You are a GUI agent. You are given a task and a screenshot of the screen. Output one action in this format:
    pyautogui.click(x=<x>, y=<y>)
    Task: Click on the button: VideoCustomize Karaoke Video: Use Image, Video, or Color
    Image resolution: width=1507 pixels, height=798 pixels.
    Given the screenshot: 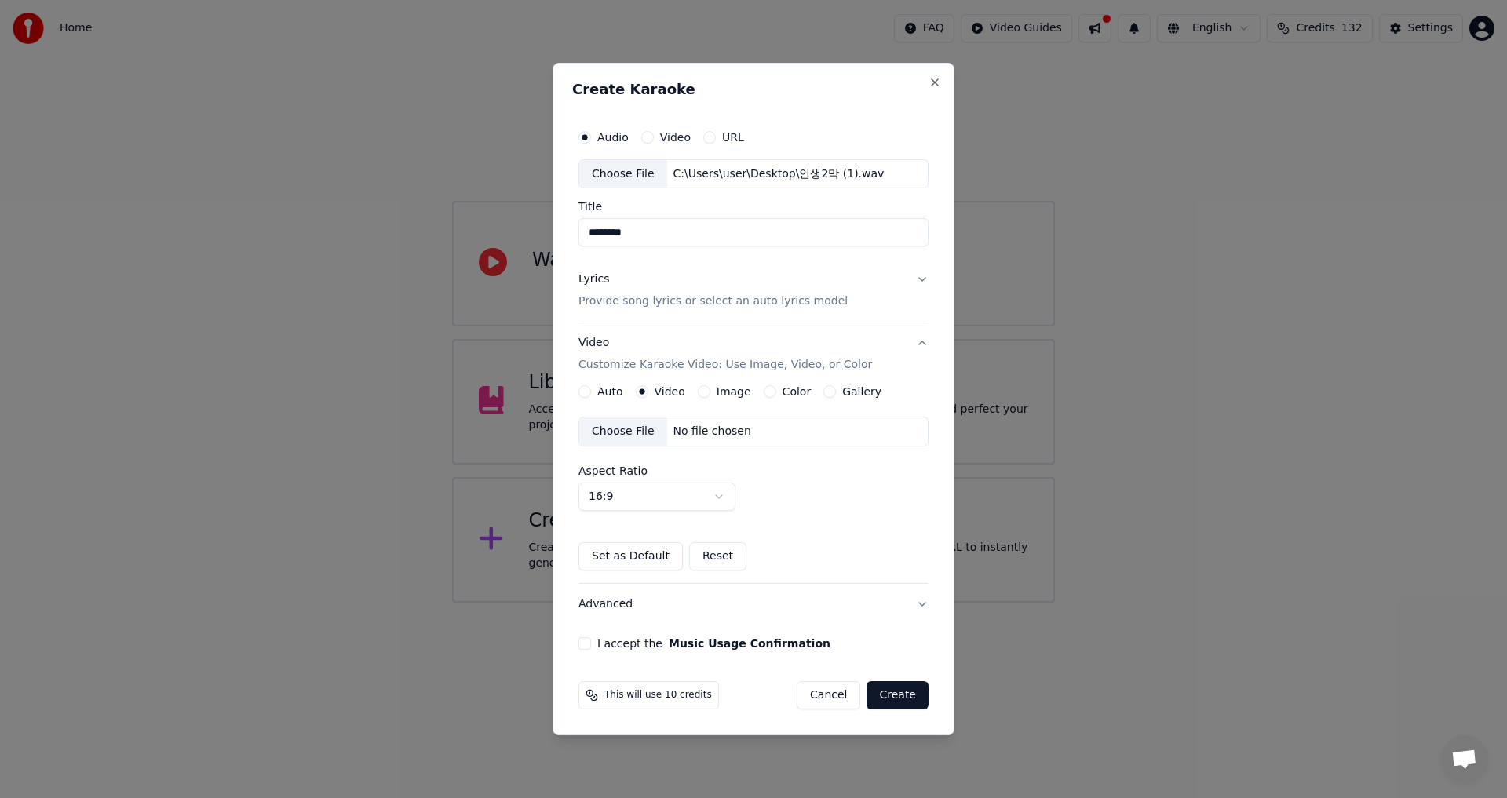 What is the action you would take?
    pyautogui.click(x=753, y=355)
    